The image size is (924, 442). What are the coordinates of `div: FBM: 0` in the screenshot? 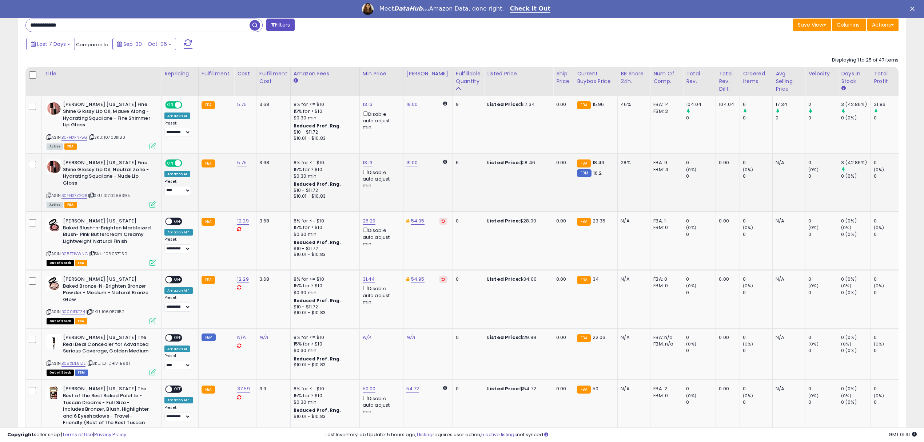 It's located at (665, 286).